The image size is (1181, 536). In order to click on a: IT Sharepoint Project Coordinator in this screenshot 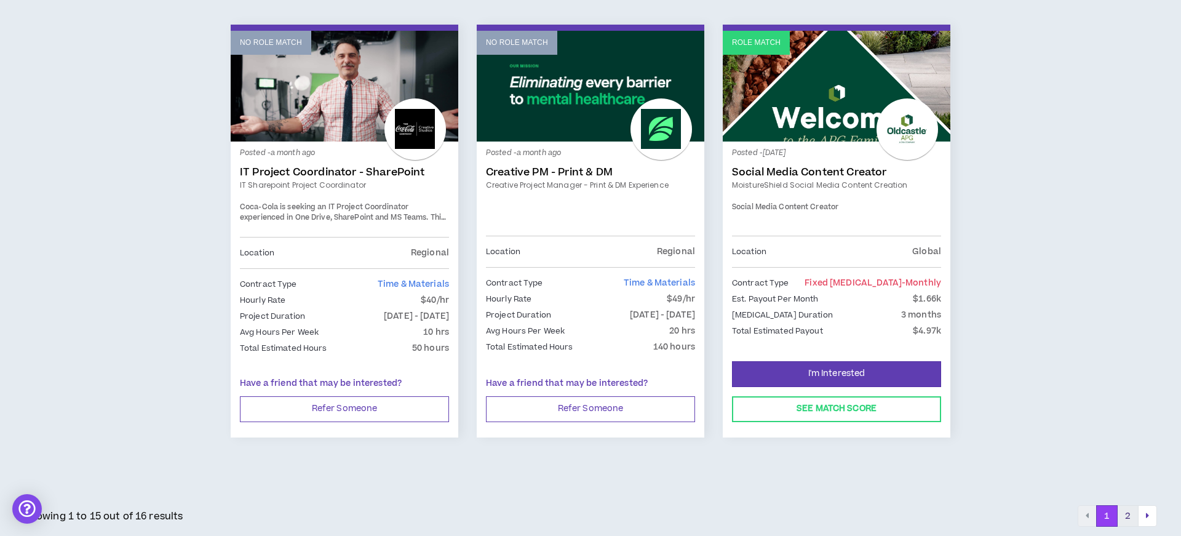, I will do `click(345, 185)`.